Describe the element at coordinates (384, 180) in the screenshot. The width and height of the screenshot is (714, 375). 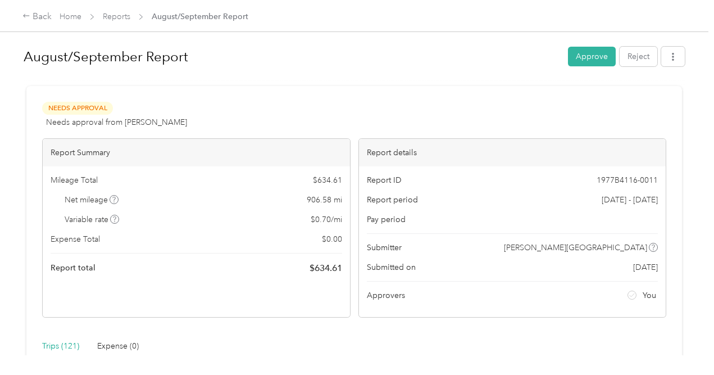
I see `span: Report ID` at that location.